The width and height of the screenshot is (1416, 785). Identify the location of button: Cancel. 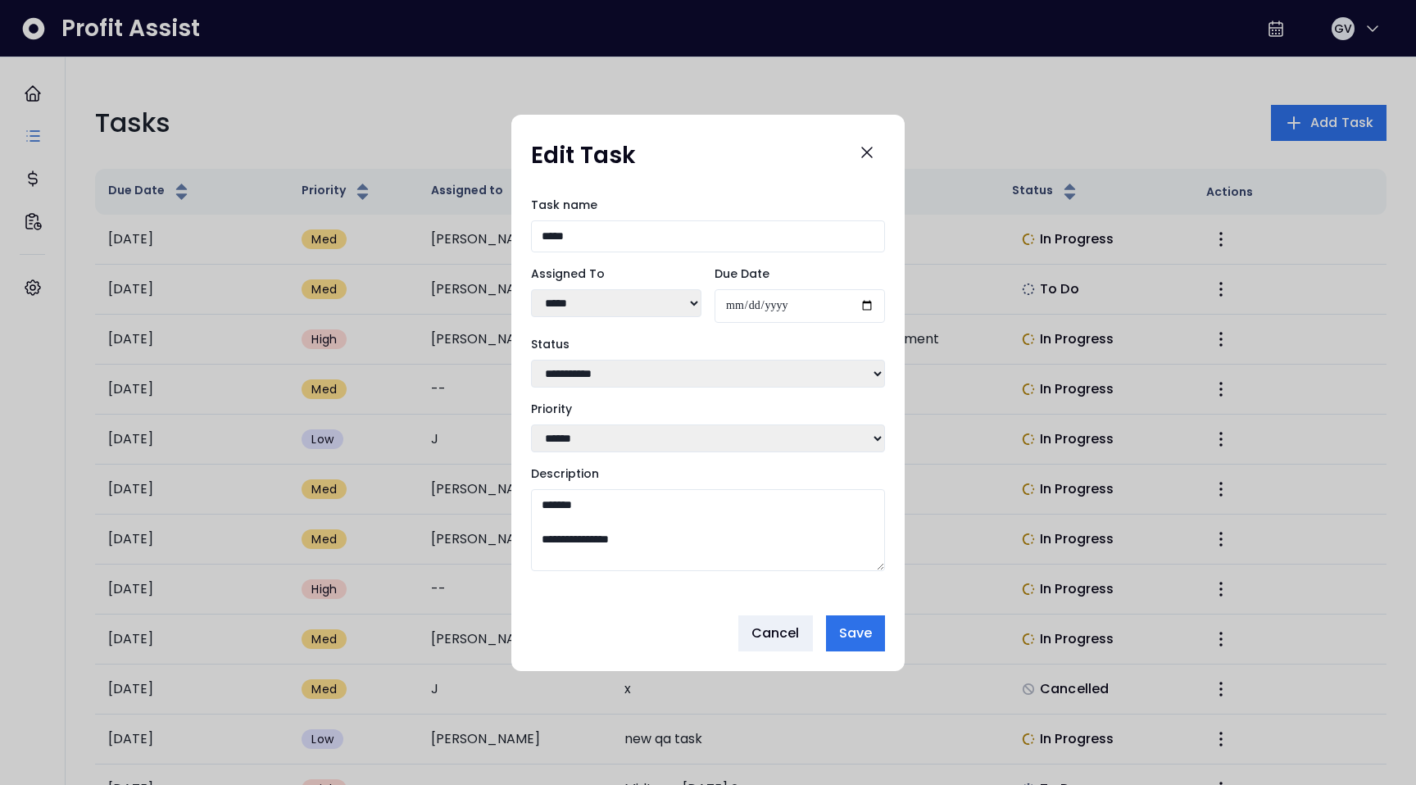
(775, 633).